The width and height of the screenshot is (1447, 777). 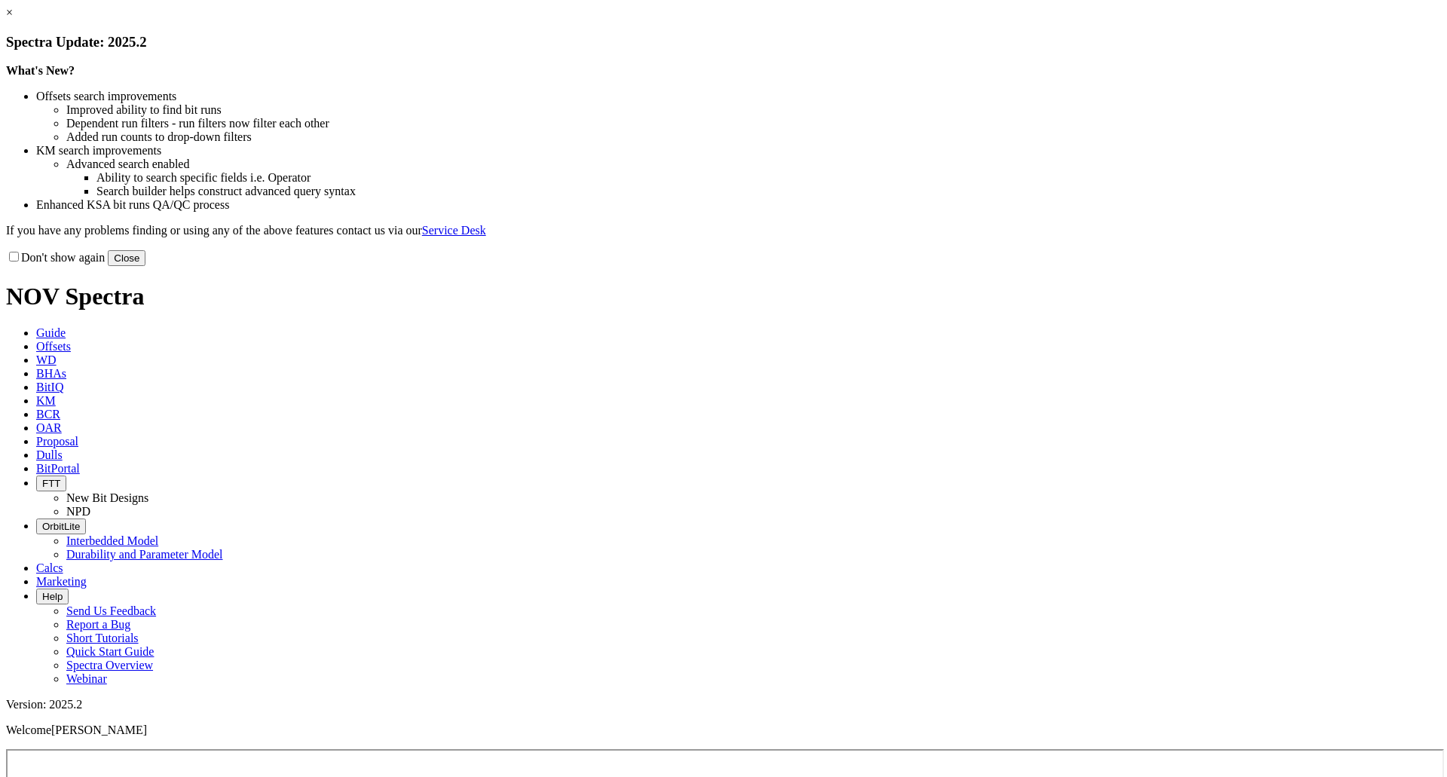 What do you see at coordinates (58, 468) in the screenshot?
I see `span: BitPortal` at bounding box center [58, 468].